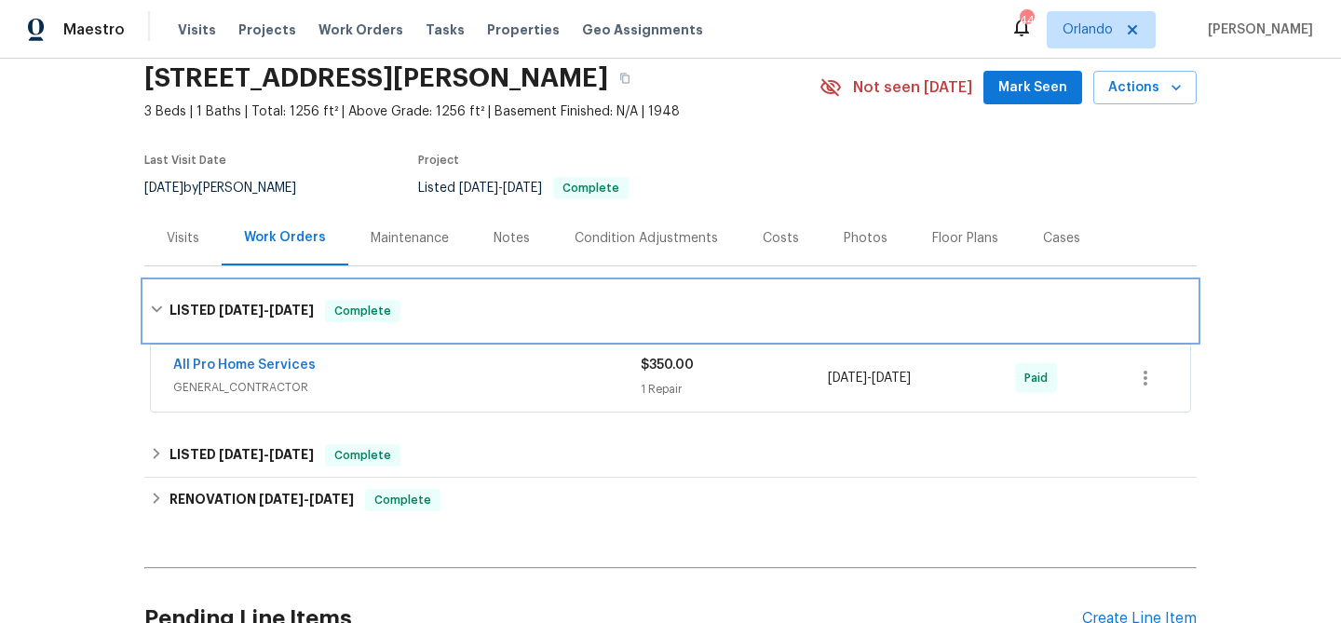 The height and width of the screenshot is (623, 1341). Describe the element at coordinates (1033, 88) in the screenshot. I see `span: Mark Seen` at that location.